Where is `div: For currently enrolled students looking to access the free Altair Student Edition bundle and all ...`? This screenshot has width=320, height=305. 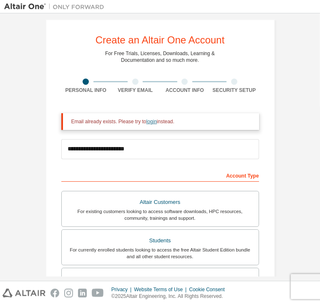
div: For currently enrolled students looking to access the free Altair Student Edition bundle and all ... is located at coordinates (160, 253).